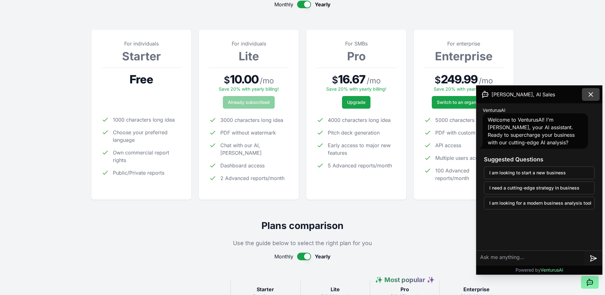 This screenshot has width=605, height=295. What do you see at coordinates (362, 149) in the screenshot?
I see `span: Early access to major new features` at bounding box center [362, 149].